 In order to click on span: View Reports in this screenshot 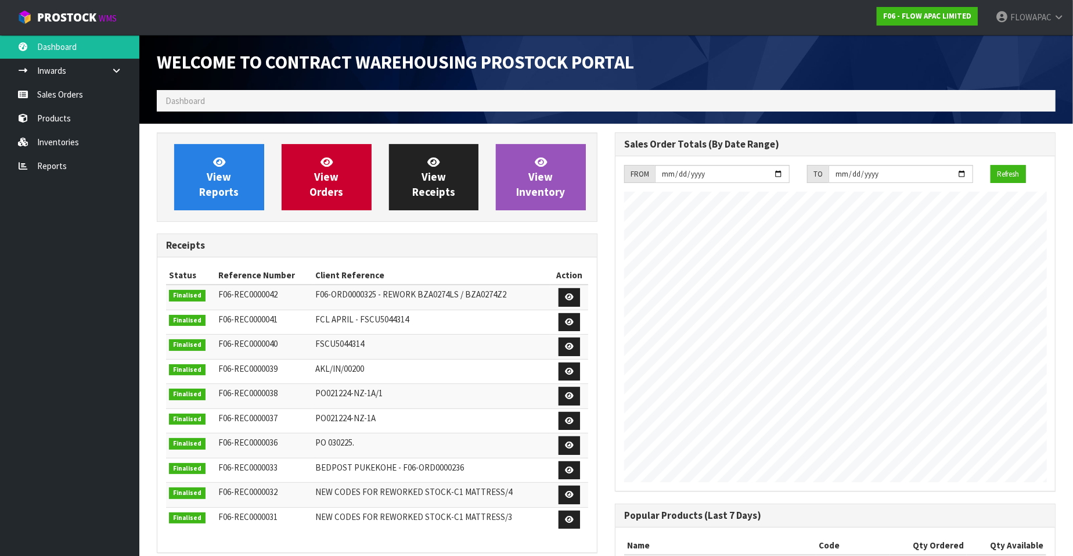, I will do `click(219, 176)`.